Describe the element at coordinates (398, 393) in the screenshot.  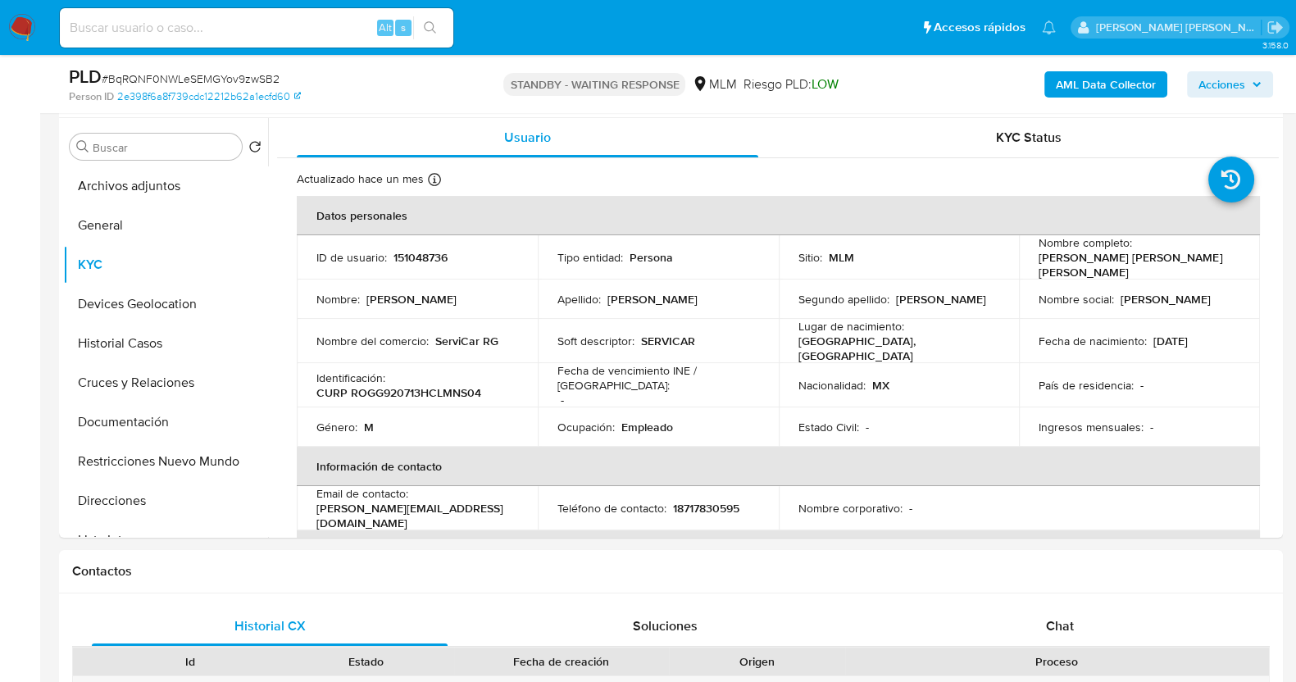
I see `p: CURP ROGG920713HCLMNS04` at that location.